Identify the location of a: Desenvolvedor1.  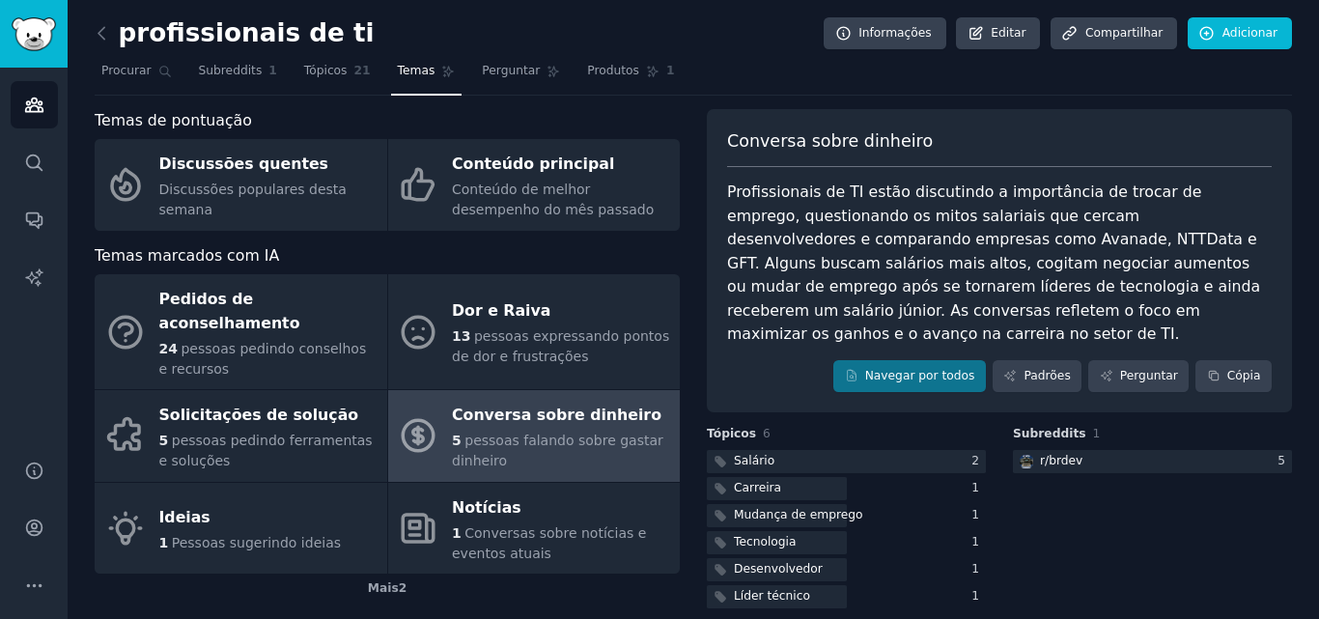
(846, 570).